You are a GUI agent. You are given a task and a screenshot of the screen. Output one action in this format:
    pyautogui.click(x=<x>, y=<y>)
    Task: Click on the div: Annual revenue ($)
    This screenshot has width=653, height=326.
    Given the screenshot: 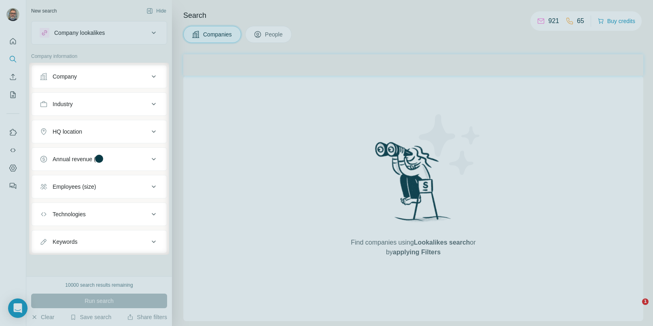 What is the action you would take?
    pyautogui.click(x=76, y=159)
    